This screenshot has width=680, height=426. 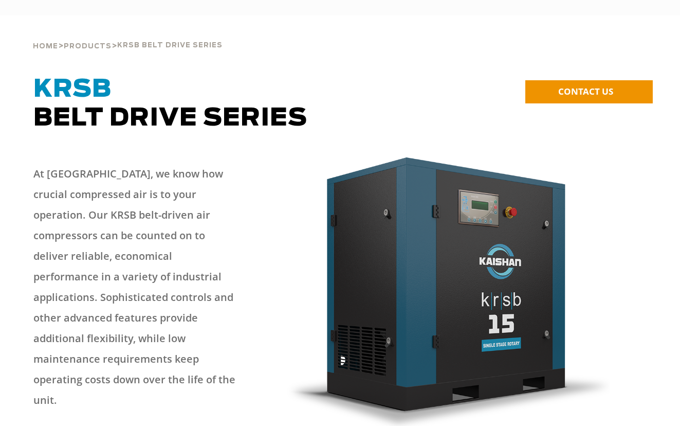 What do you see at coordinates (87, 46) in the screenshot?
I see `a: Products` at bounding box center [87, 46].